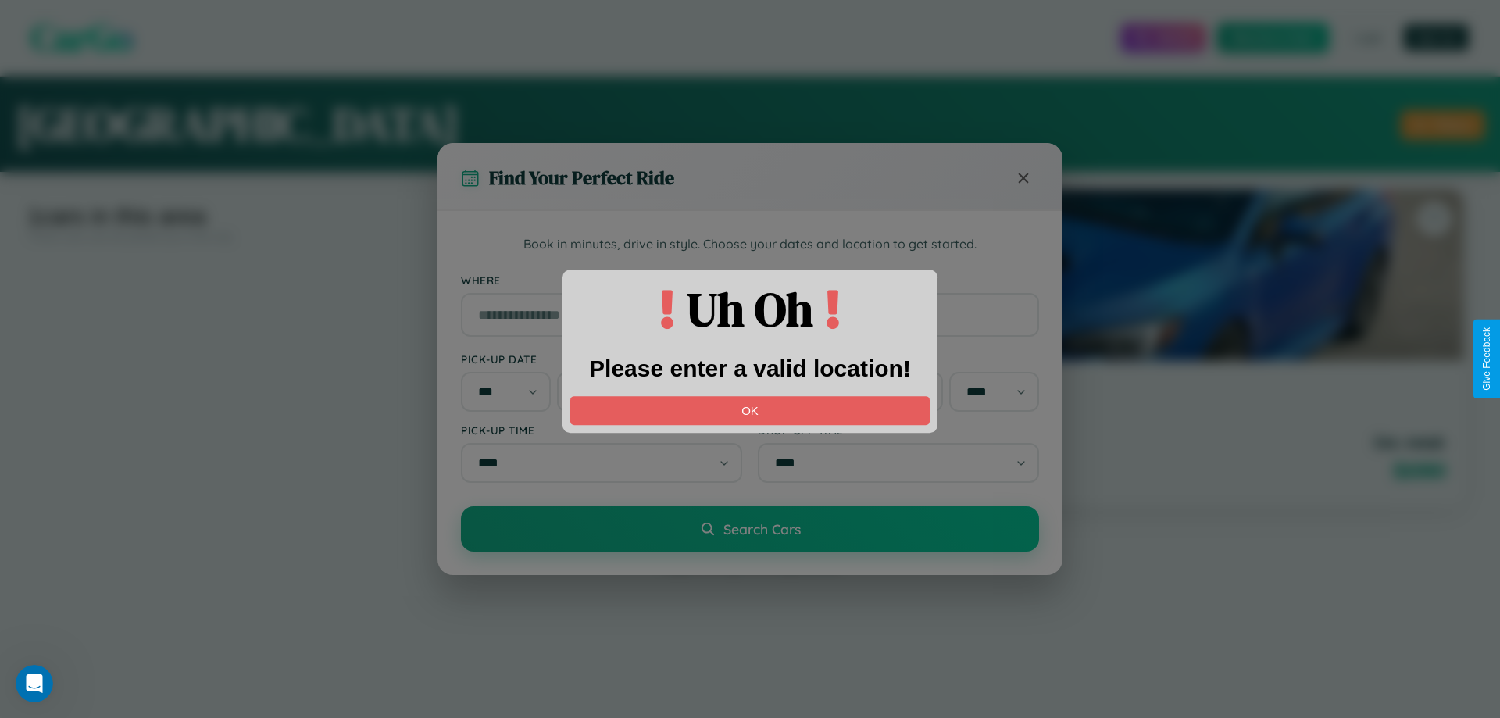 The height and width of the screenshot is (718, 1500). What do you see at coordinates (898, 359) in the screenshot?
I see `label: Drop-off Date` at bounding box center [898, 359].